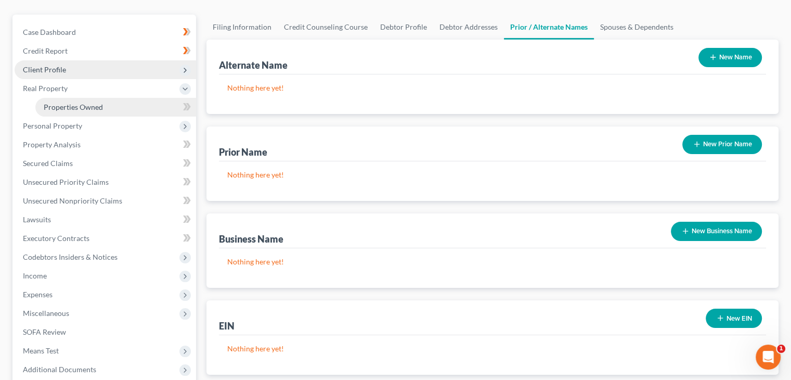  What do you see at coordinates (105, 163) in the screenshot?
I see `a: Secured Claims` at bounding box center [105, 163].